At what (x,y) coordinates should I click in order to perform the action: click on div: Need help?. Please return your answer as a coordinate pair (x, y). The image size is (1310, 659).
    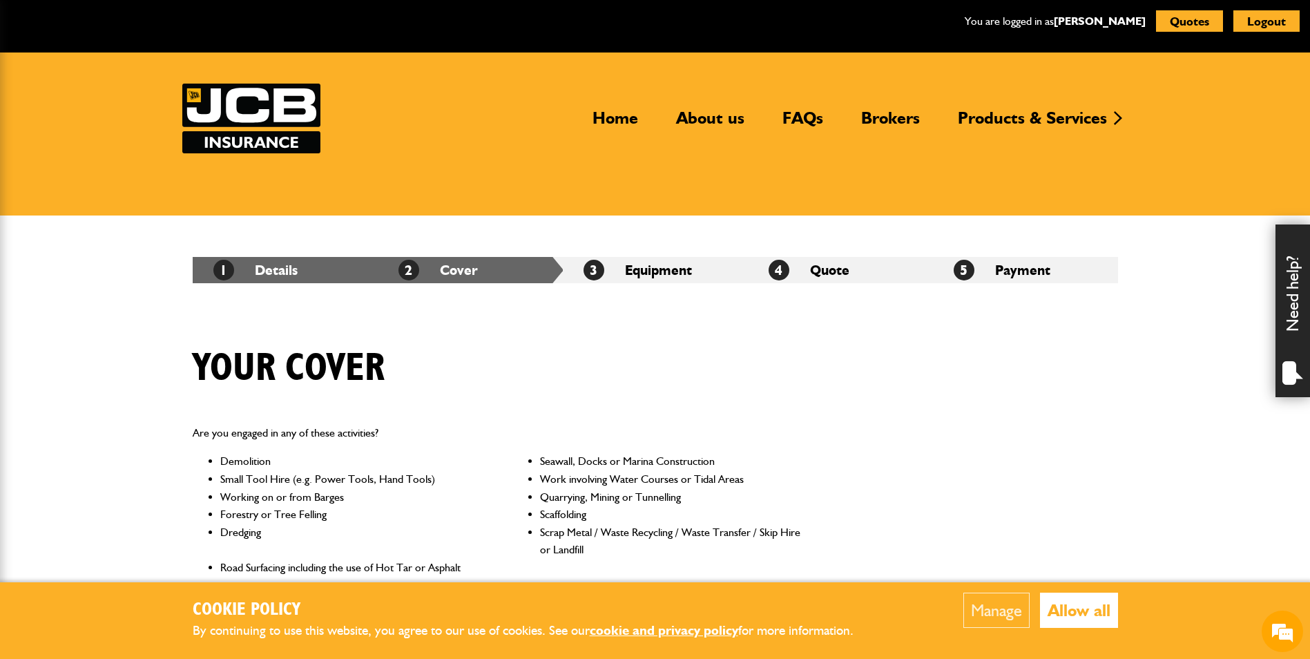
    Looking at the image, I should click on (1293, 311).